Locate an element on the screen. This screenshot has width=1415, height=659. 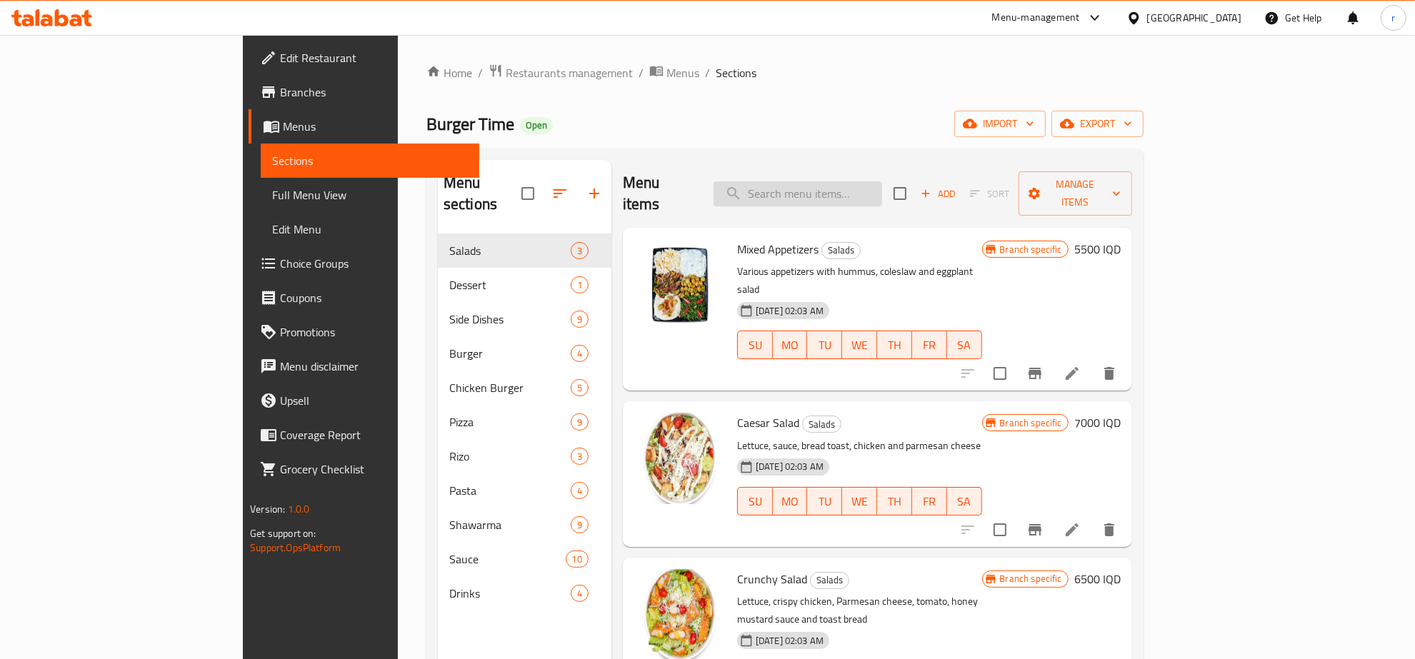
a: Menus is located at coordinates (674, 73).